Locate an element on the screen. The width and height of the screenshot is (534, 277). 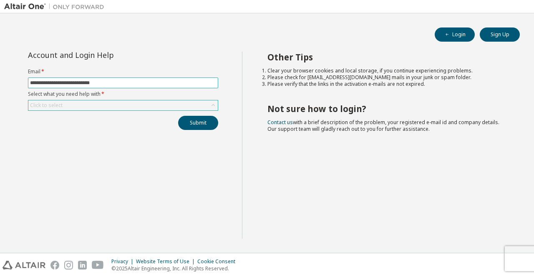
button: Login is located at coordinates (455, 35).